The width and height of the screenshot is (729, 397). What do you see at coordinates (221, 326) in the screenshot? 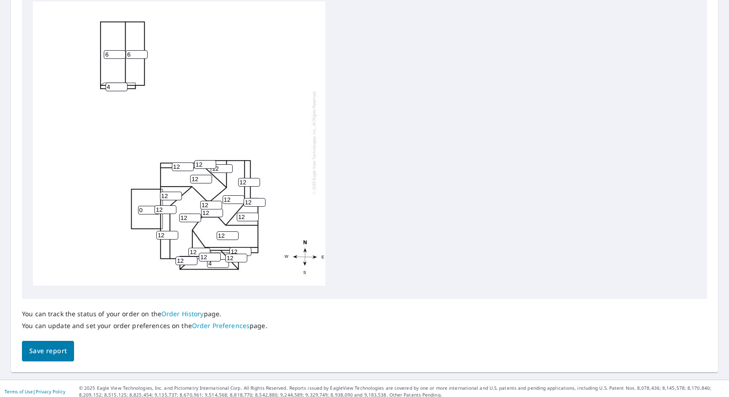
I see `a: Order Preferences` at bounding box center [221, 326].